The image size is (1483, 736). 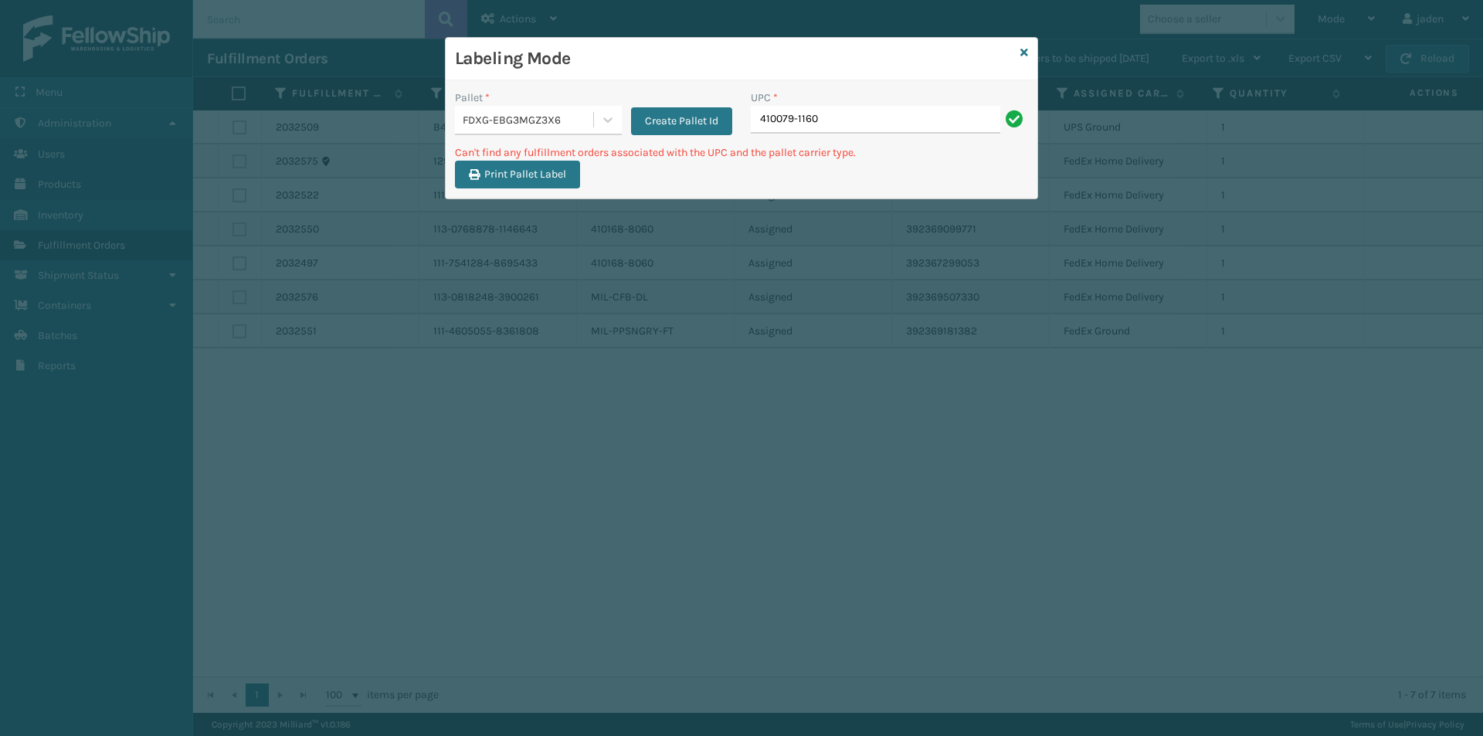 What do you see at coordinates (741, 152) in the screenshot?
I see `p: Can't find any fulfillment orders associated with the UPC and the pallet carrier type.` at bounding box center [741, 152].